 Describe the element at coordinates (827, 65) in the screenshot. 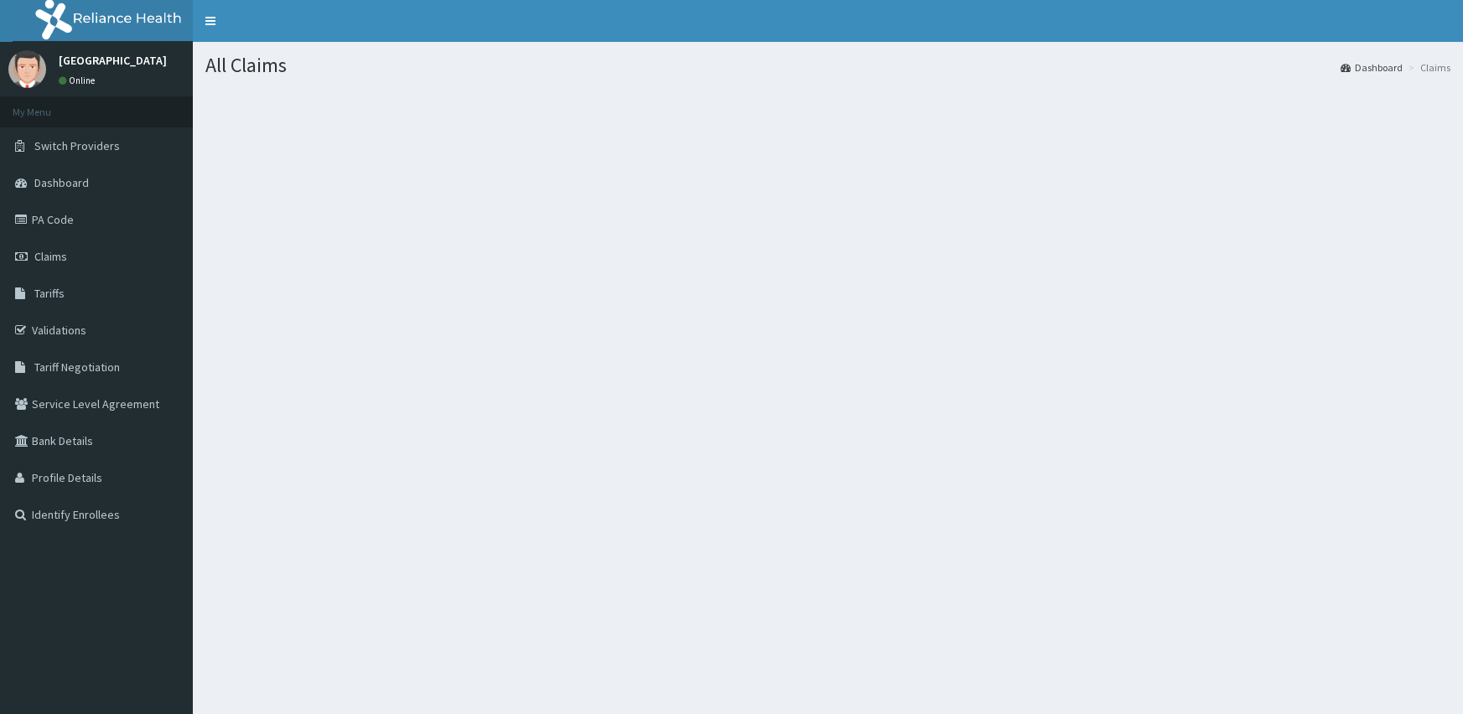

I see `h1: All Claims` at that location.